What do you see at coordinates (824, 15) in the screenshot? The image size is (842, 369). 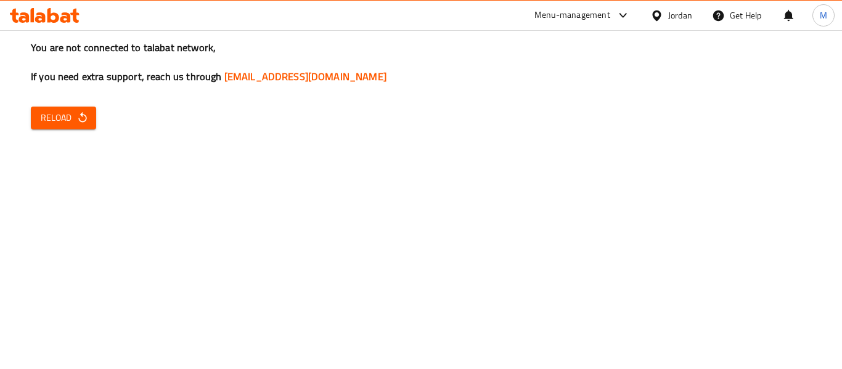 I see `span: M` at bounding box center [824, 15].